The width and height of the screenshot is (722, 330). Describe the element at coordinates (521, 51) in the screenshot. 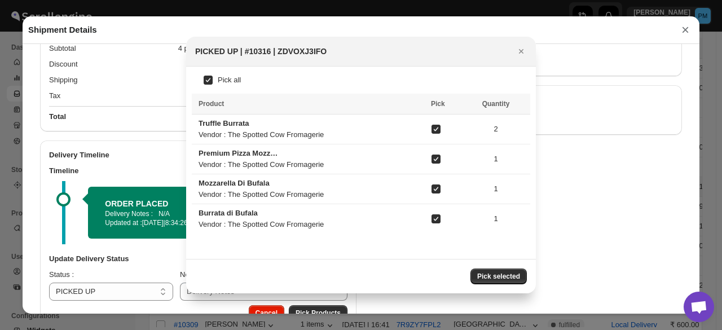

I see `button: Close` at that location.